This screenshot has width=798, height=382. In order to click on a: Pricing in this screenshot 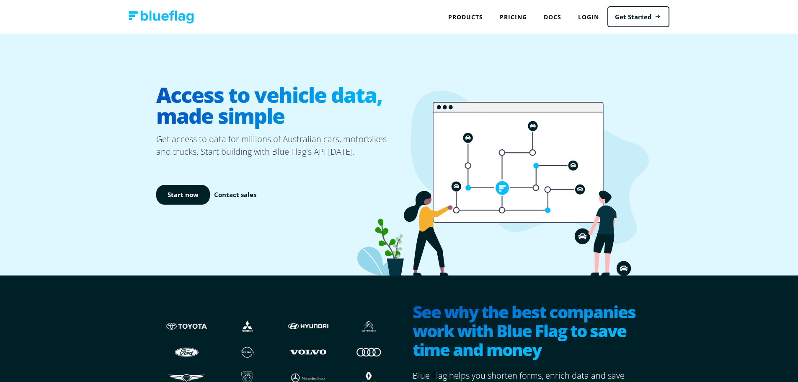, I will do `click(513, 17)`.